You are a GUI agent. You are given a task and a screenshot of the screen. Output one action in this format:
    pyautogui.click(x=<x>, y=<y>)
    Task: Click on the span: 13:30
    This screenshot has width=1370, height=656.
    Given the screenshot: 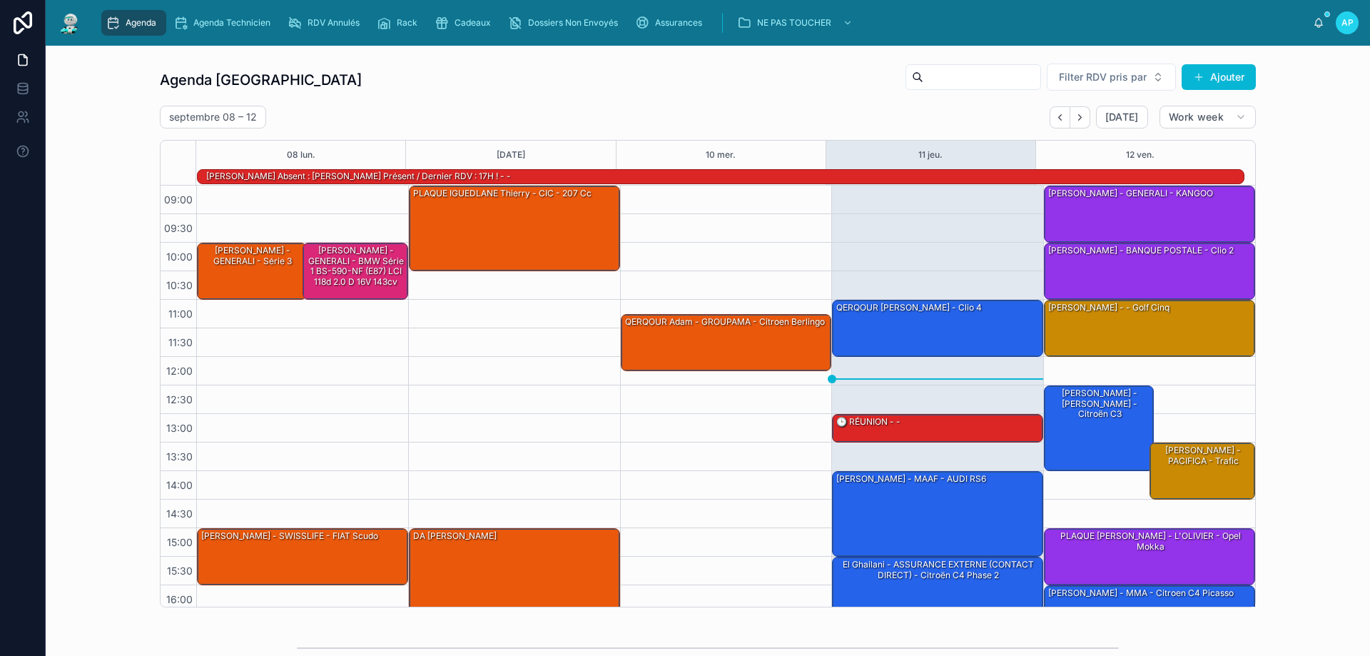 What is the action you would take?
    pyautogui.click(x=179, y=456)
    